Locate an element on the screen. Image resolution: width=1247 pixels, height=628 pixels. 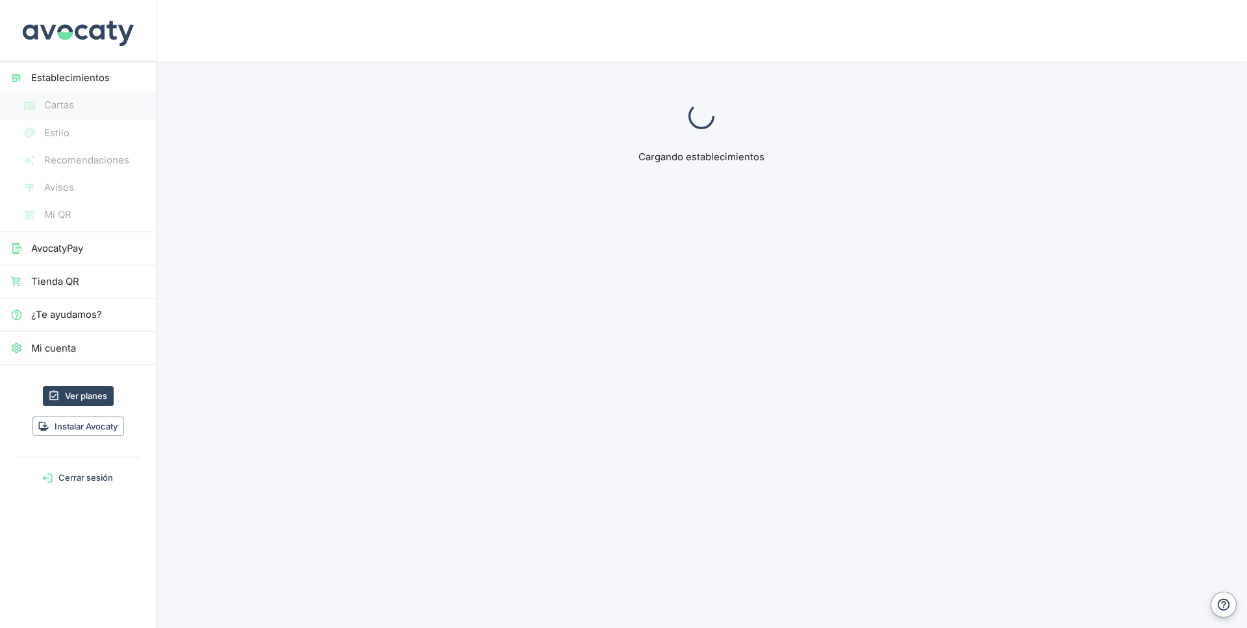
span: Mi cuenta is located at coordinates (88, 349).